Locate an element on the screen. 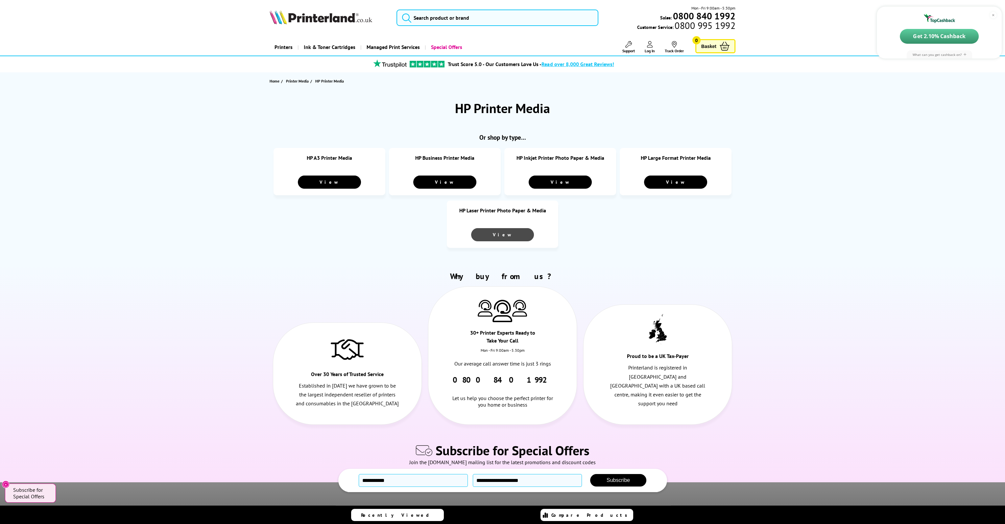 The image size is (1005, 524). span: Subscribe is located at coordinates (618, 480).